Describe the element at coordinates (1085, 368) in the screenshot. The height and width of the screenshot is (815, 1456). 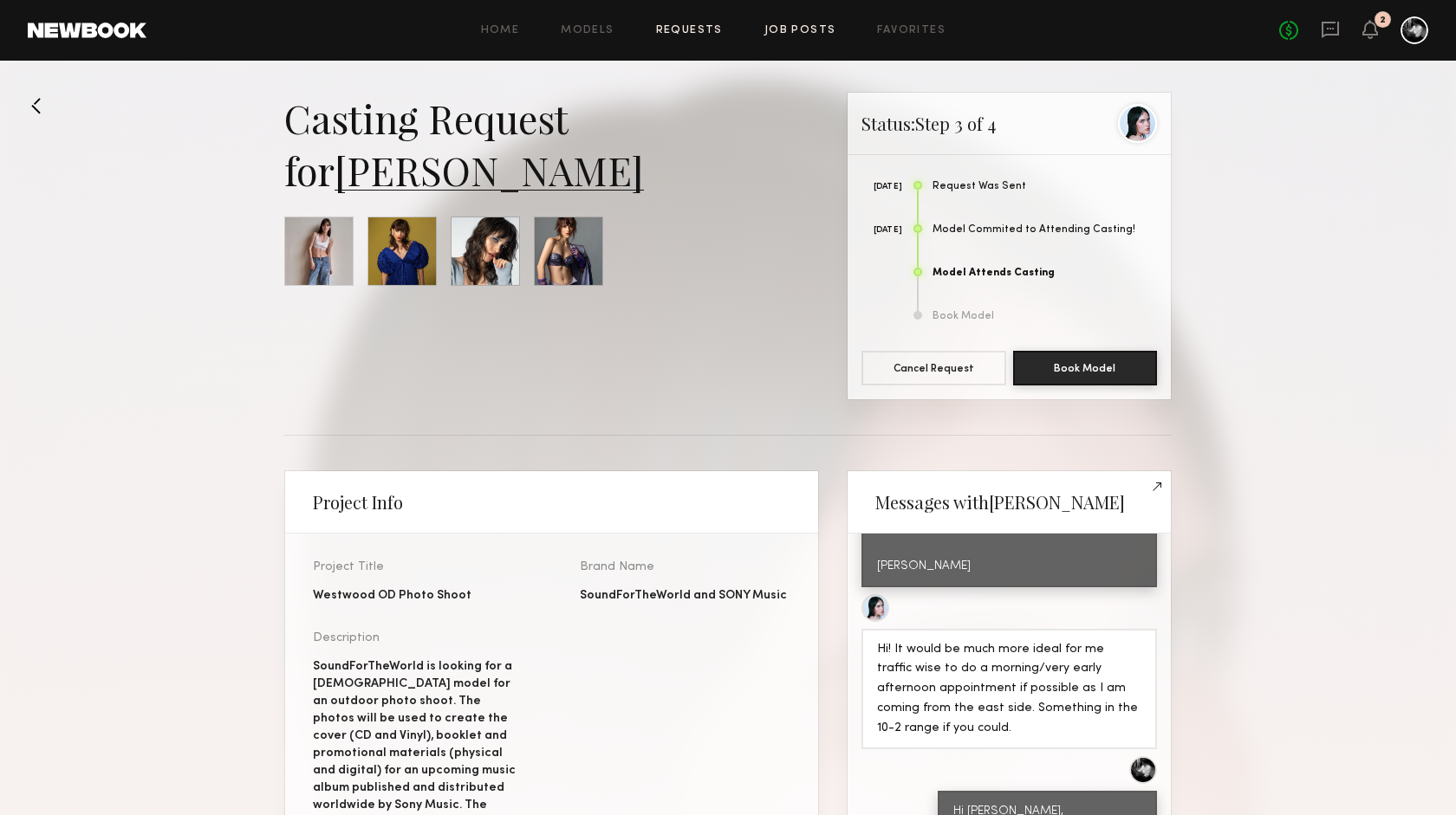
I see `a: Book Model` at that location.